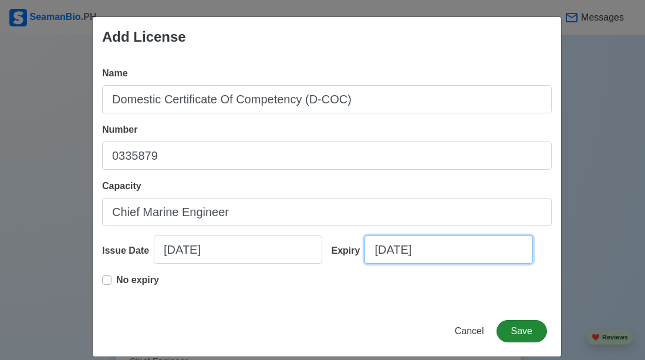 This screenshot has width=645, height=360. Describe the element at coordinates (120, 129) in the screenshot. I see `span: Number` at that location.